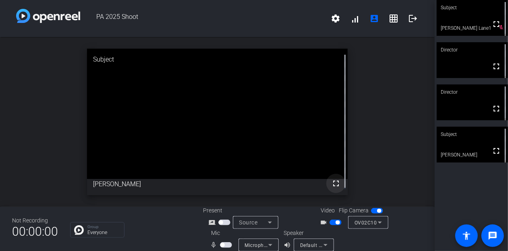 The height and width of the screenshot is (251, 508). What do you see at coordinates (355, 19) in the screenshot?
I see `button: signal_cellular_alt` at bounding box center [355, 19].